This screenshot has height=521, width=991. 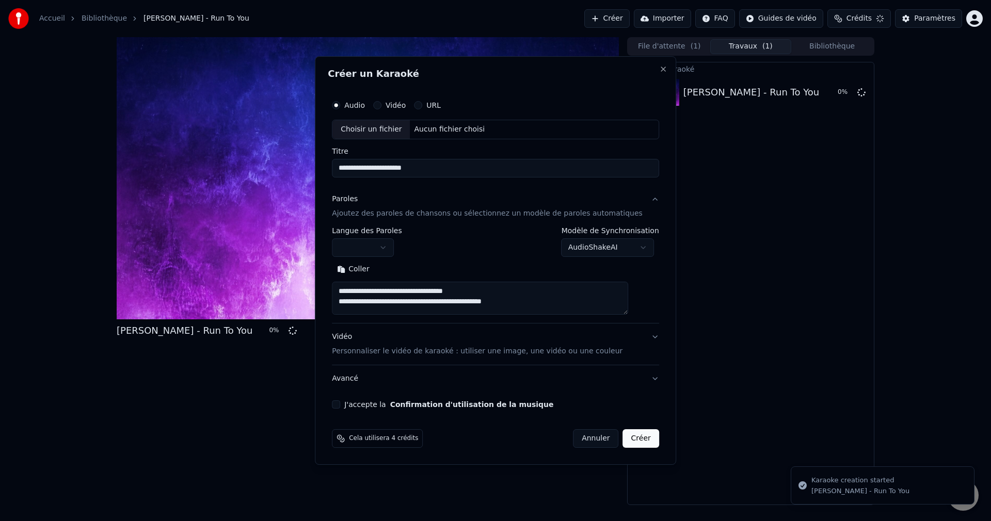 What do you see at coordinates (434, 105) in the screenshot?
I see `label: URL` at bounding box center [434, 105].